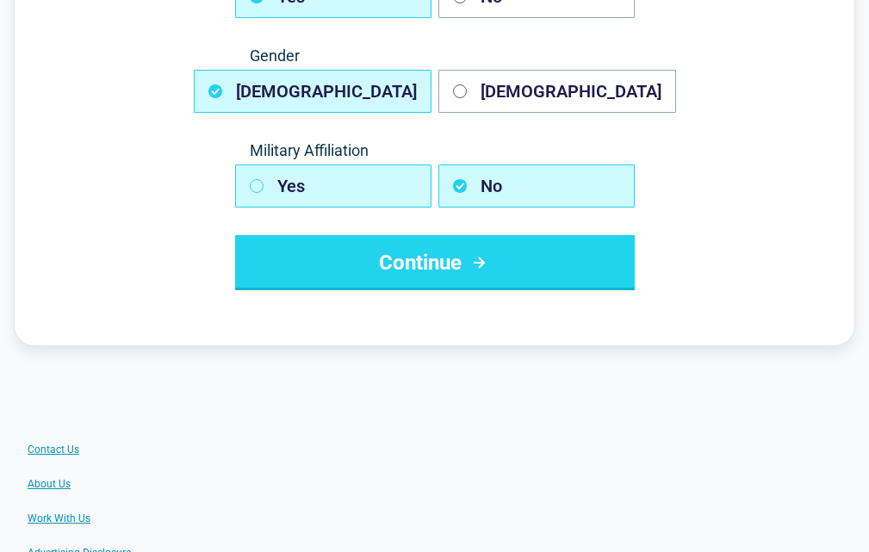 This screenshot has width=869, height=552. What do you see at coordinates (435, 56) in the screenshot?
I see `span: Gender` at bounding box center [435, 56].